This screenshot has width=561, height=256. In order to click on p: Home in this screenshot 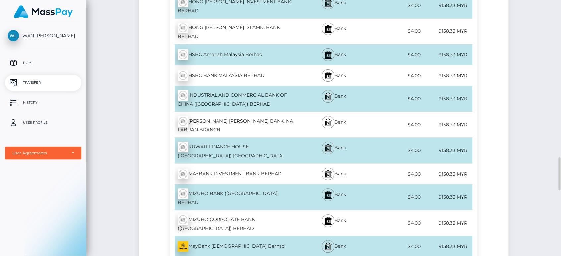, I will do `click(43, 63)`.